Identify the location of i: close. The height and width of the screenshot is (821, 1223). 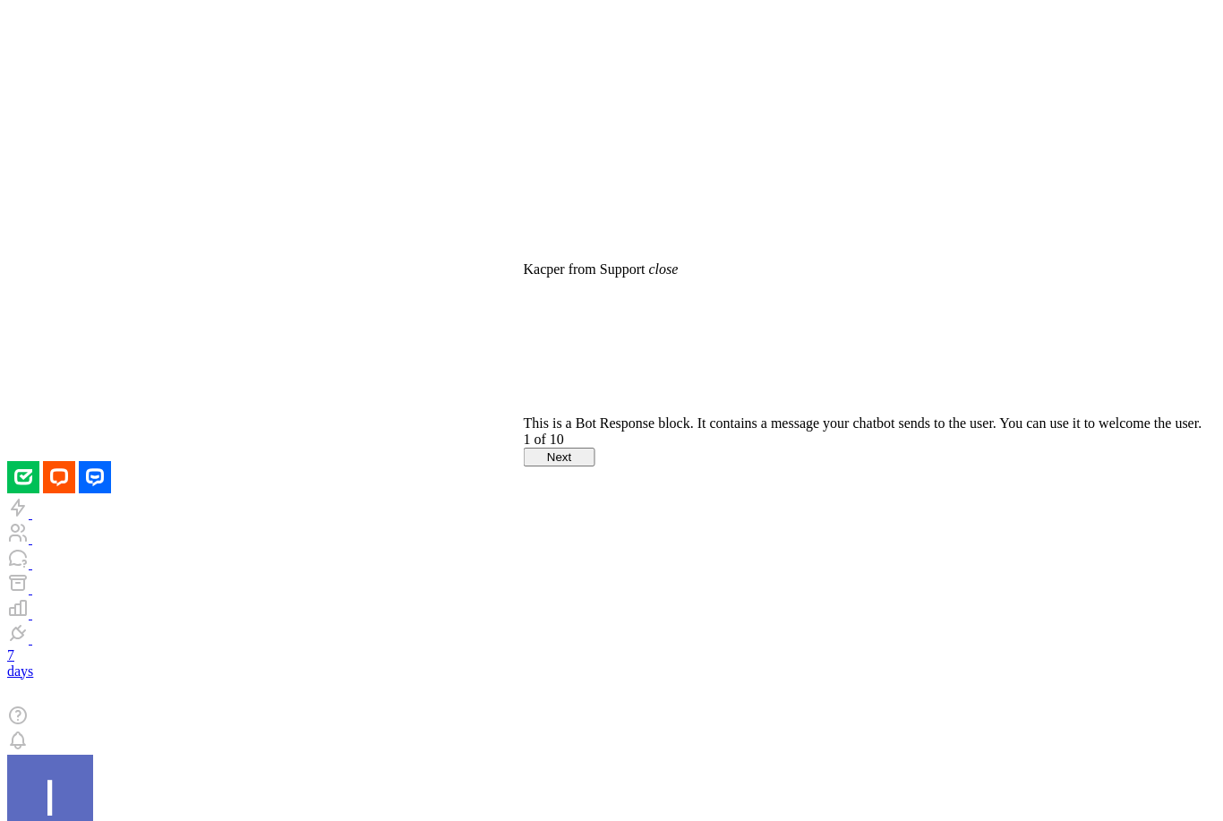
(662, 269).